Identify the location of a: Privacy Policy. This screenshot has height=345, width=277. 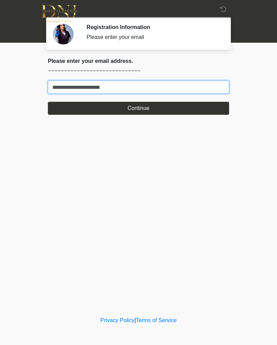
(118, 320).